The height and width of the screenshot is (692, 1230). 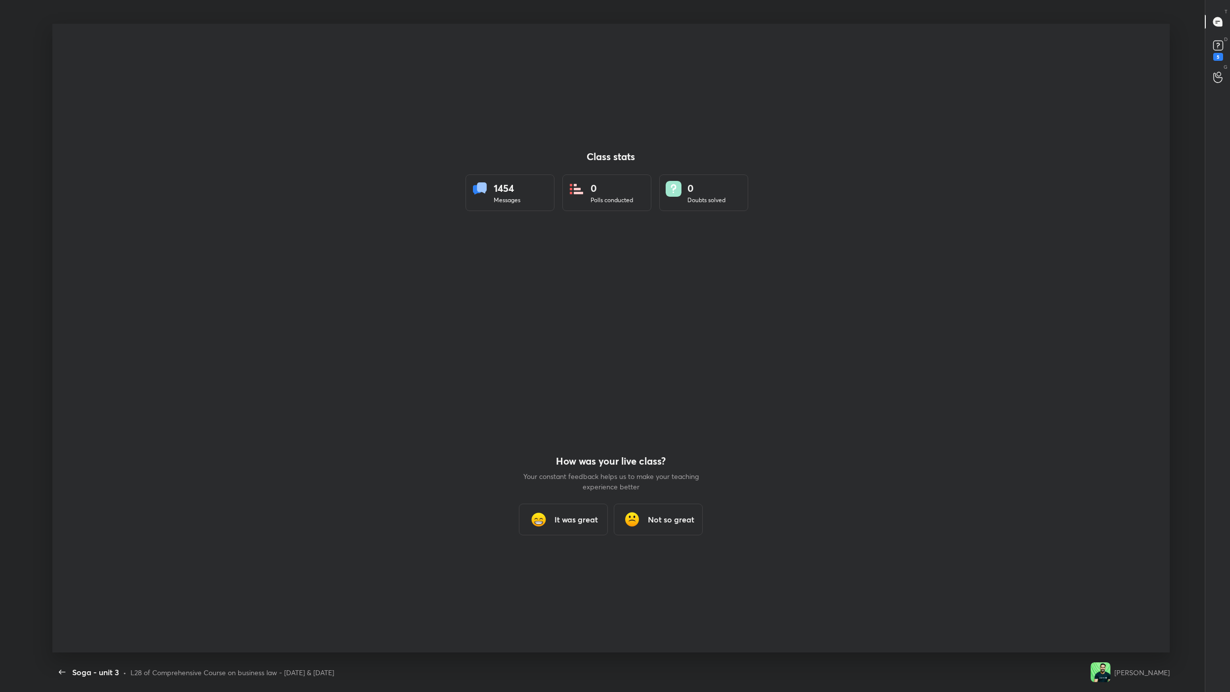 I want to click on img: grinning_face_with_smiling_eyes_cmp.gif, so click(x=539, y=519).